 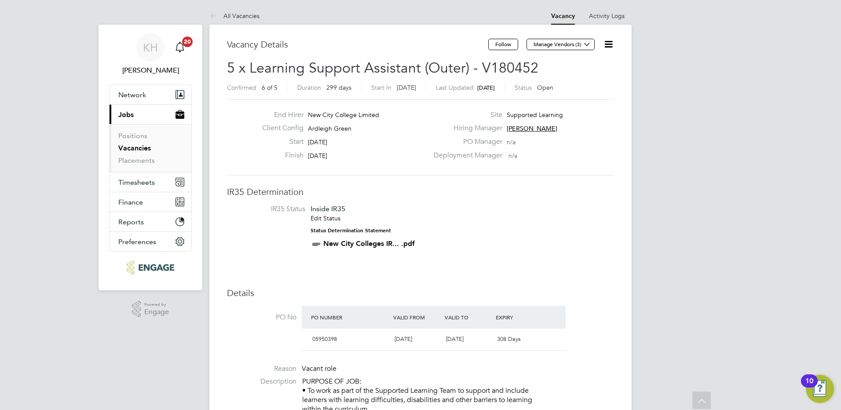 I want to click on span: Powered by, so click(x=157, y=304).